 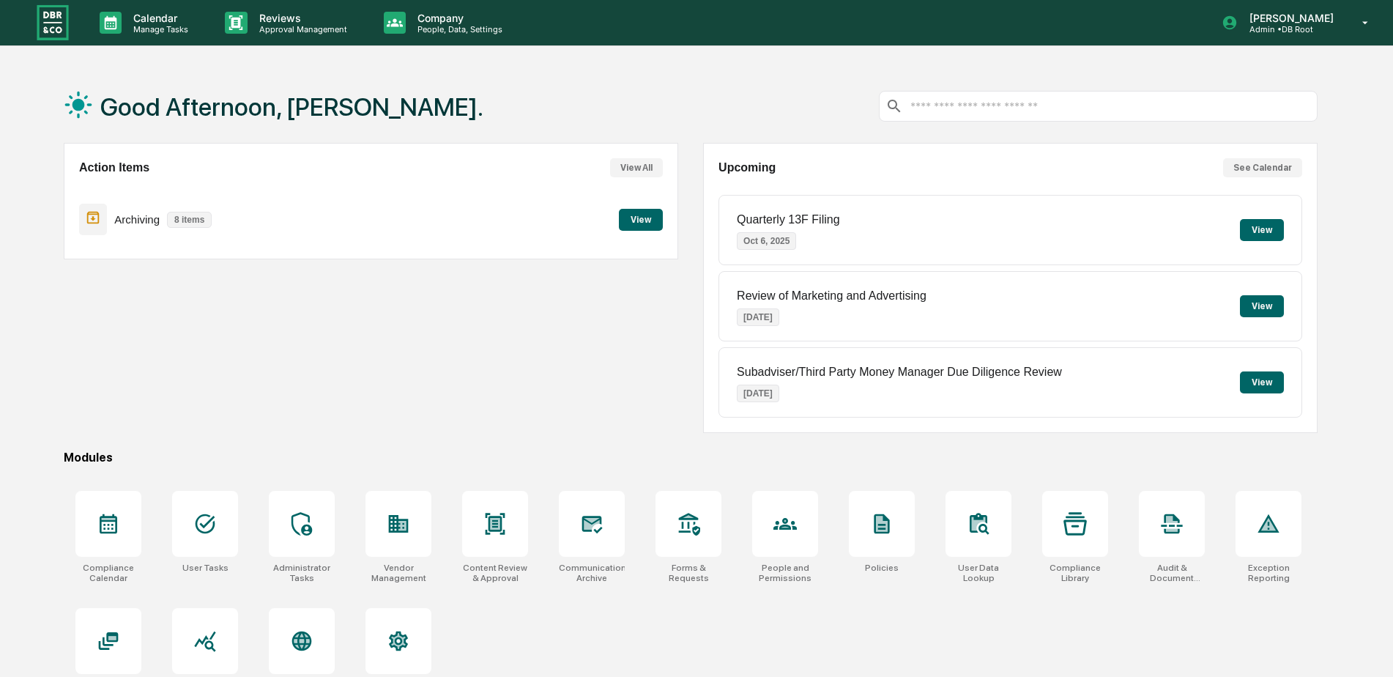 What do you see at coordinates (788, 220) in the screenshot?
I see `p: Quarterly 13F Filing` at bounding box center [788, 220].